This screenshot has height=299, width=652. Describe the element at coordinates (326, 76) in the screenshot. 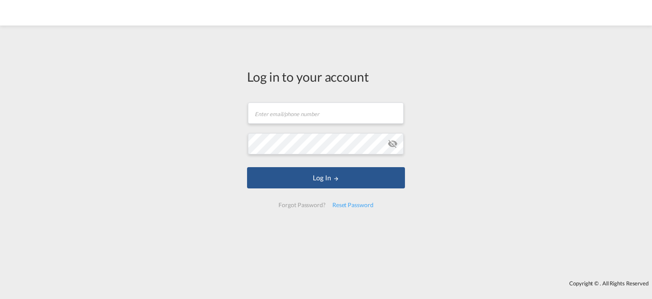

I see `div: Log in to your account` at that location.